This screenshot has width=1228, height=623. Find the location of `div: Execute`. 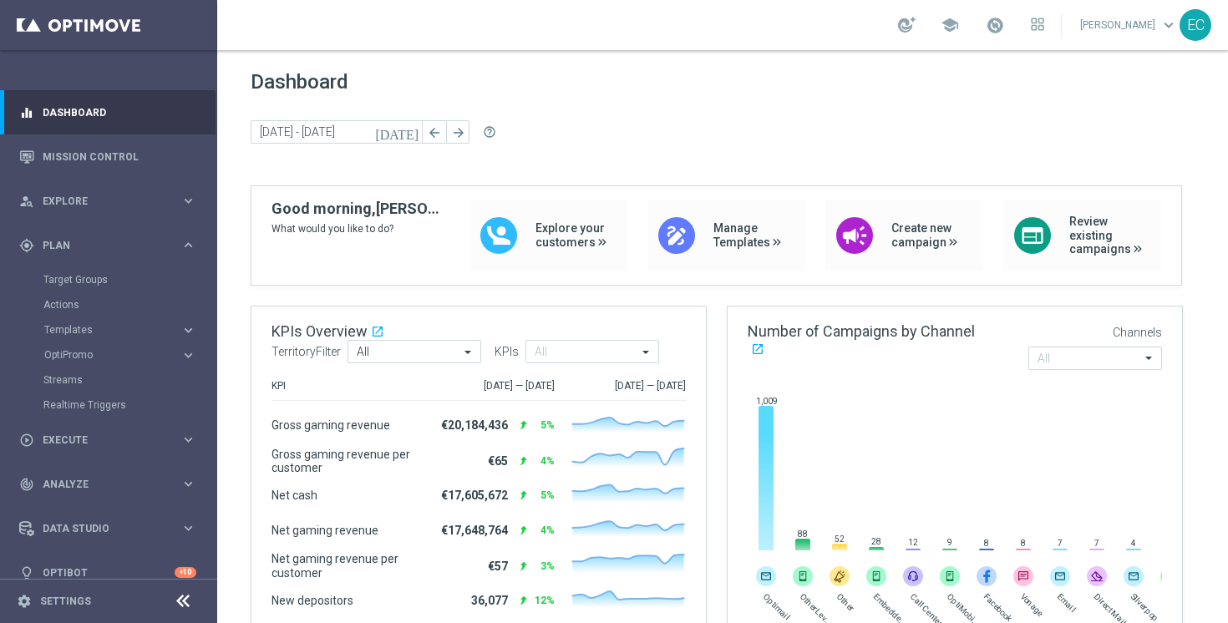

div: Execute is located at coordinates (99, 440).